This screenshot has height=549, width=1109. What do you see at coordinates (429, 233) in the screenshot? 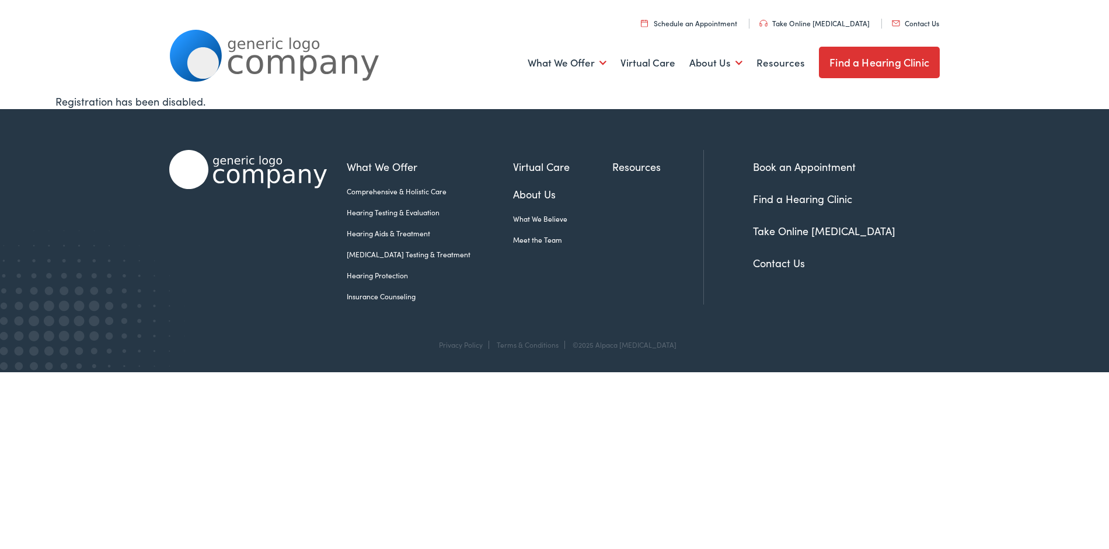
I see `a: Hearing Aids & Treatment` at bounding box center [429, 233].